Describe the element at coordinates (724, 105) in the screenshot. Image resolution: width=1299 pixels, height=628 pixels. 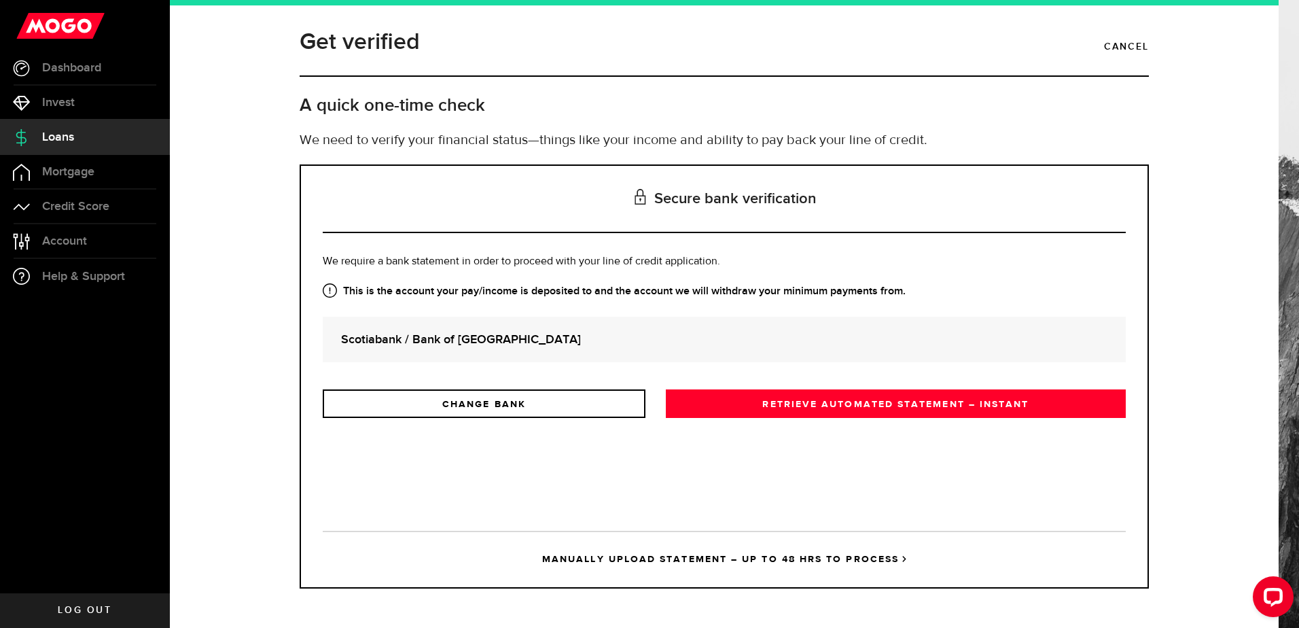
I see `h2: A quick one-time check` at that location.